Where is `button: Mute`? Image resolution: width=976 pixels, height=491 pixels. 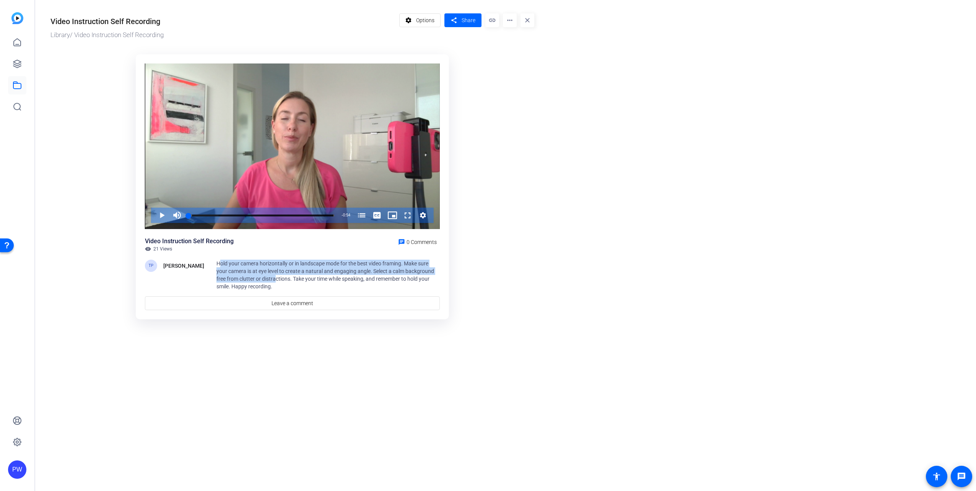
button: Mute is located at coordinates (177, 215).